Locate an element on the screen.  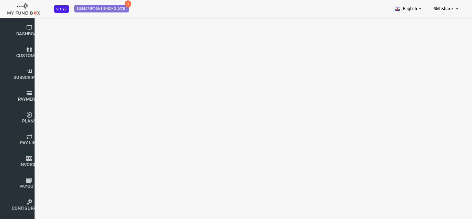
a: customers is located at coordinates (29, 52).